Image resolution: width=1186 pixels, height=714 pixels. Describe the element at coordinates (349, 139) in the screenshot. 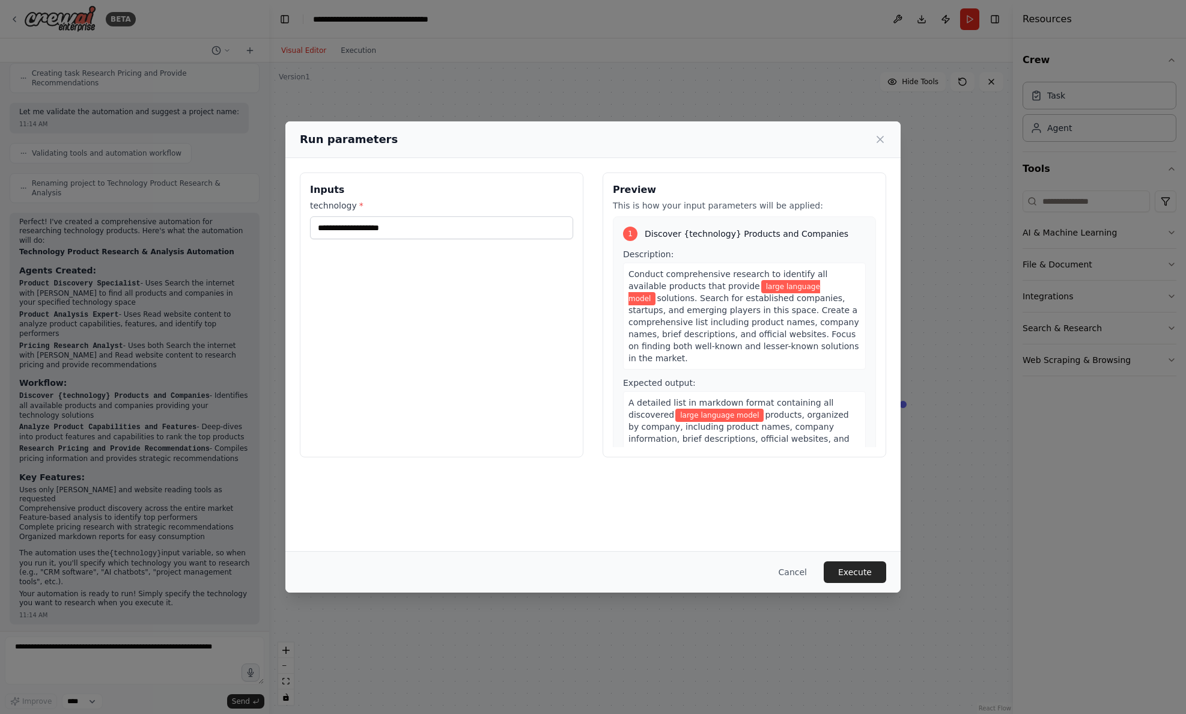

I see `h2: Run parameters` at that location.